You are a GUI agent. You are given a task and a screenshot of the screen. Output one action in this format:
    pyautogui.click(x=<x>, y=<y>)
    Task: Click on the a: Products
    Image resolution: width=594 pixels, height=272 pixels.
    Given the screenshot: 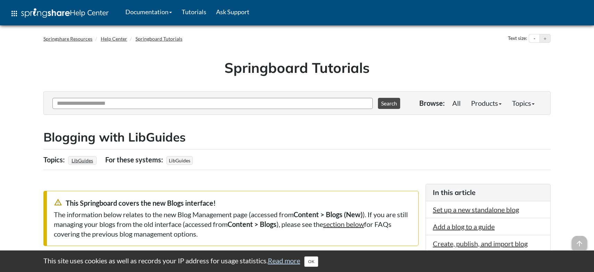 What is the action you would take?
    pyautogui.click(x=486, y=103)
    